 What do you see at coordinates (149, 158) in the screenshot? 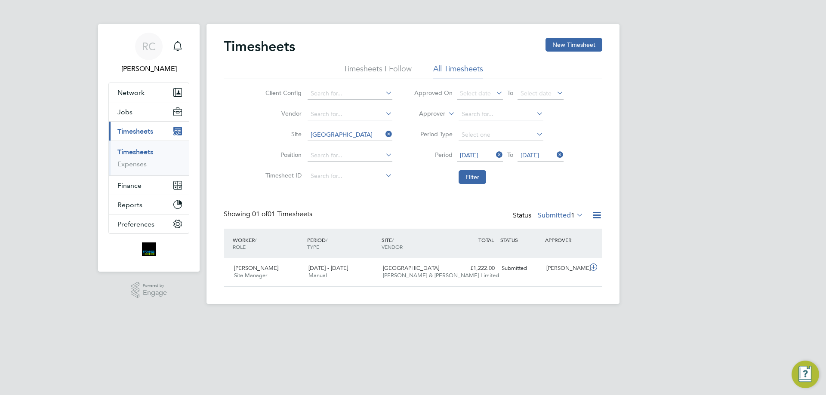
I see `div: Timesheets` at bounding box center [149, 158].